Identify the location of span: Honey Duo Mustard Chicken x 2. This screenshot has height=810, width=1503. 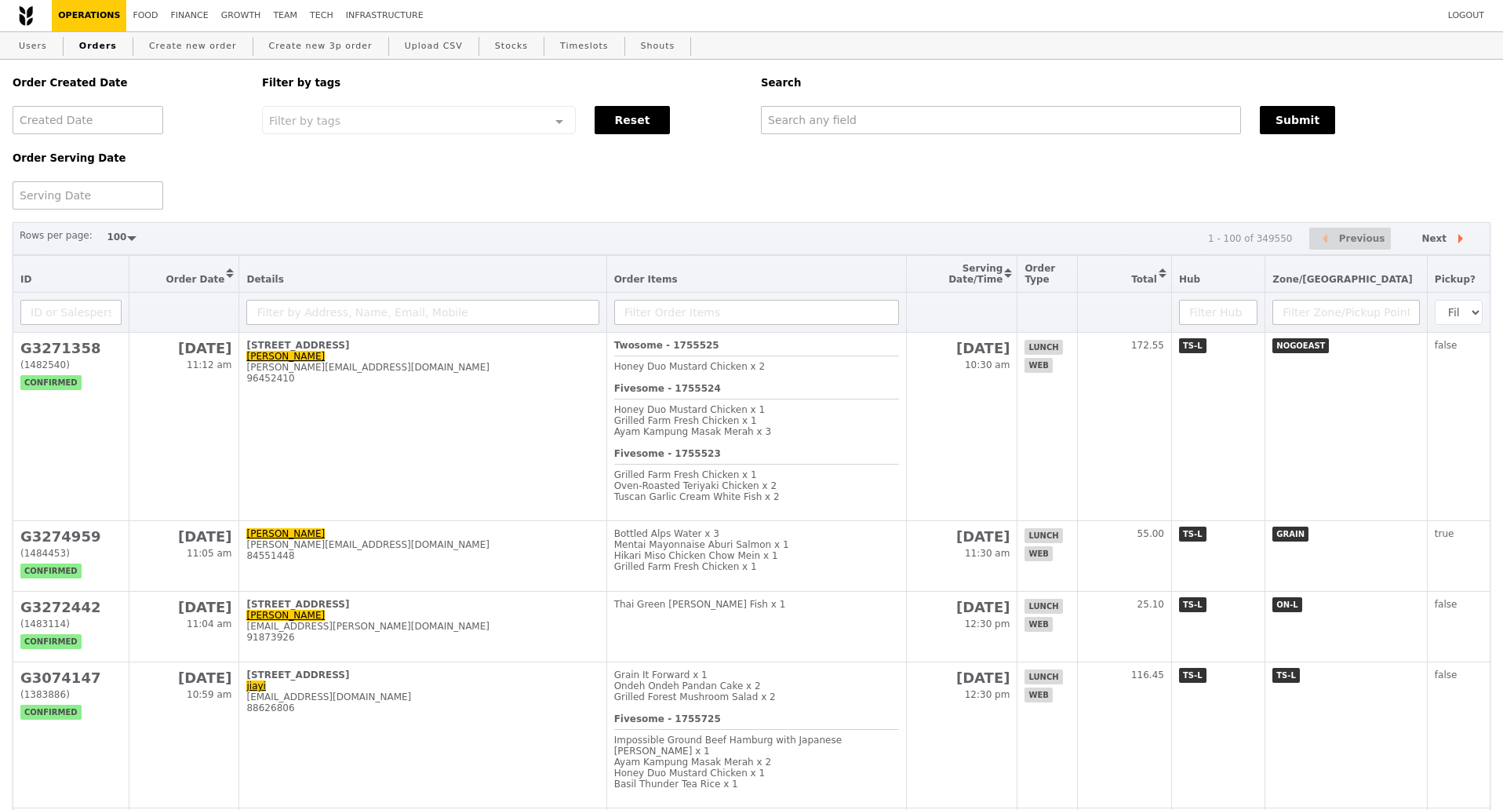
(690, 366).